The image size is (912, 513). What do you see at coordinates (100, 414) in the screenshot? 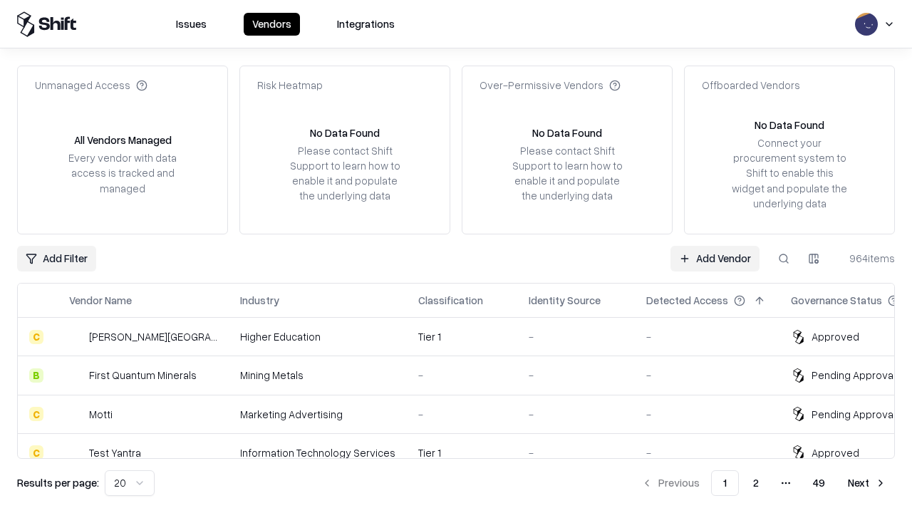
I see `div: Motti` at bounding box center [100, 414].